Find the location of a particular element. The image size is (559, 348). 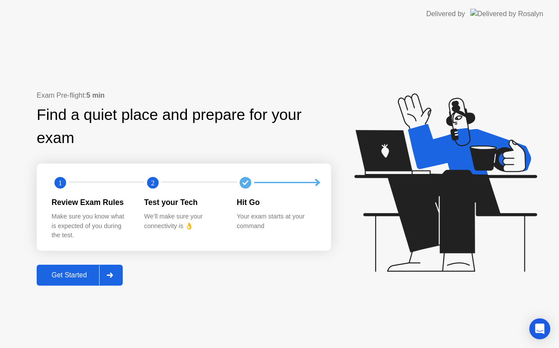

div: Hit Go is located at coordinates (276, 203).